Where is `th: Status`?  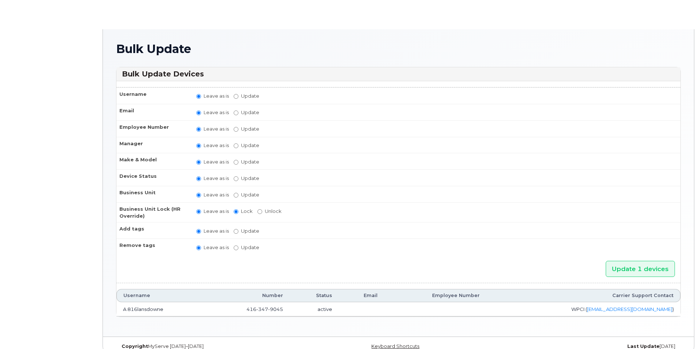
th: Status is located at coordinates (314, 296).